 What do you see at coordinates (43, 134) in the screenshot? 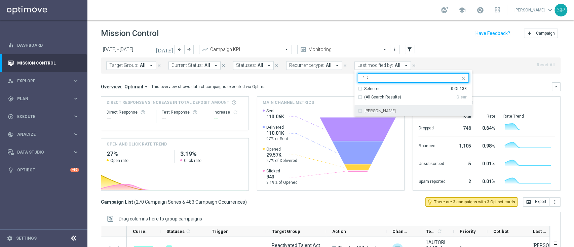
I see `div: track_changes Analyze keyboard_arrow_right` at bounding box center [43, 134].